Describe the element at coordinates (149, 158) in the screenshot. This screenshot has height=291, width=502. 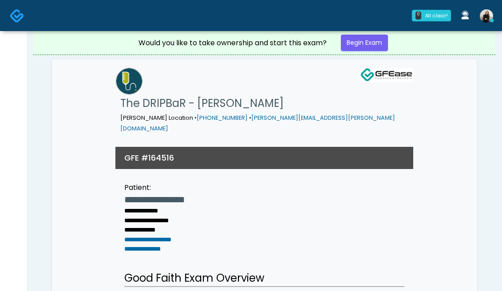
I see `h3: GFE #164516` at that location.